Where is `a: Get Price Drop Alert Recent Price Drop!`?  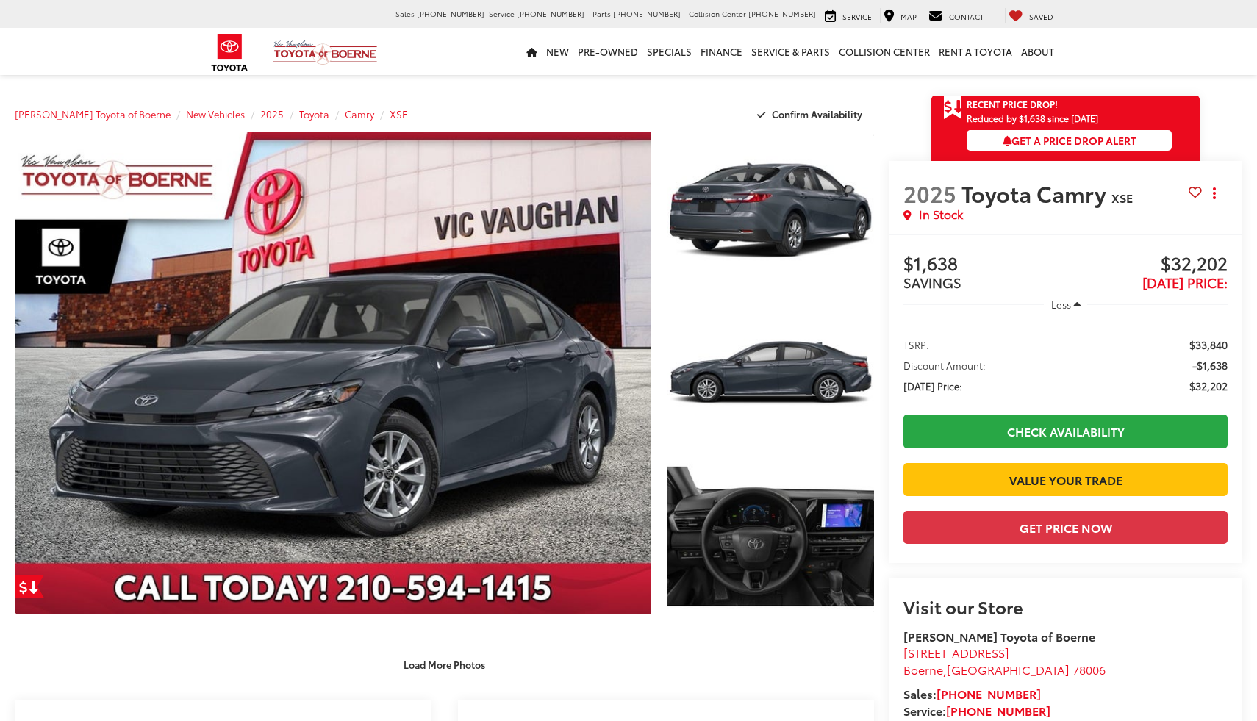
a: Get Price Drop Alert Recent Price Drop! is located at coordinates (1065, 104).